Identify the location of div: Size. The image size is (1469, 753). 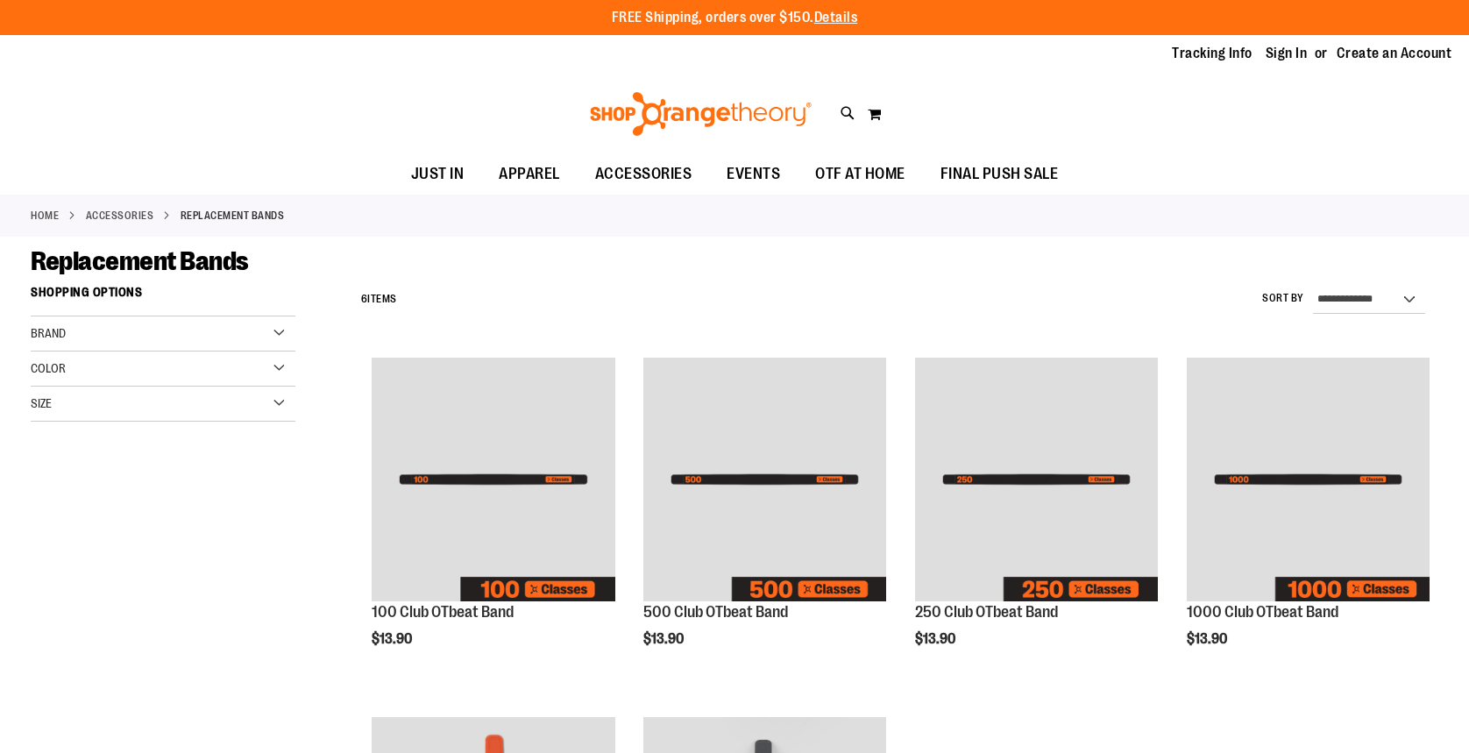
(163, 404).